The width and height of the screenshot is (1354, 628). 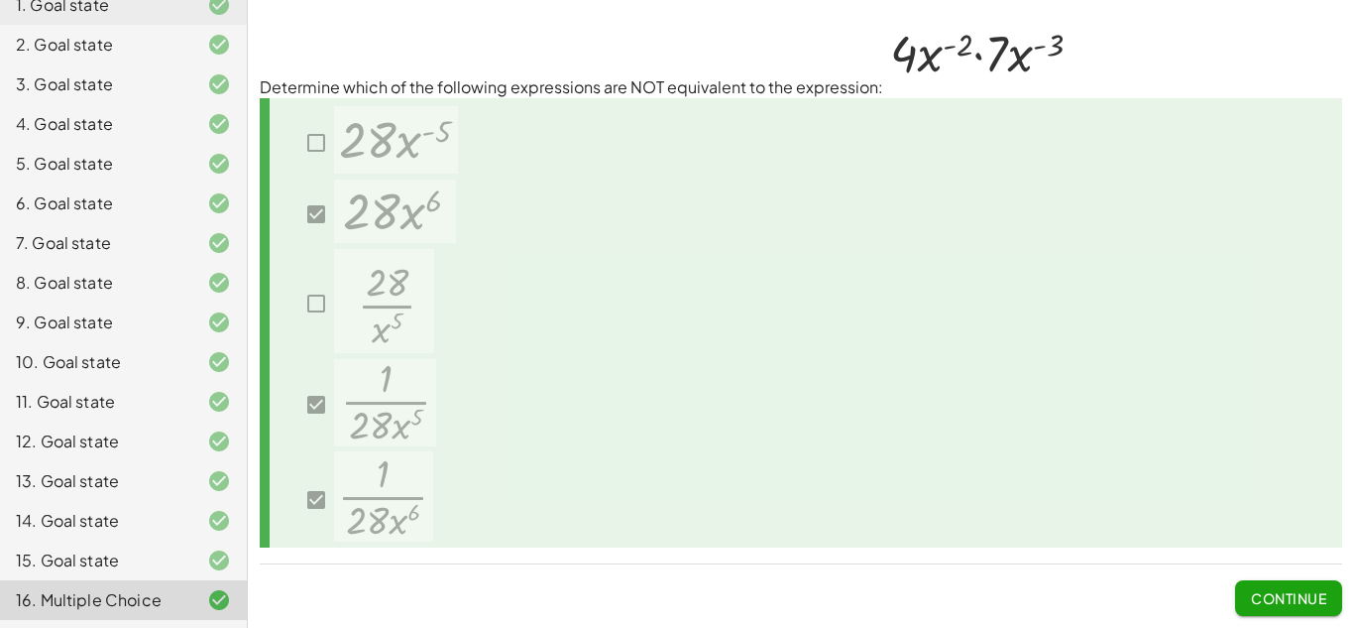 What do you see at coordinates (95, 203) in the screenshot?
I see `div: 6. Goal state` at bounding box center [95, 203].